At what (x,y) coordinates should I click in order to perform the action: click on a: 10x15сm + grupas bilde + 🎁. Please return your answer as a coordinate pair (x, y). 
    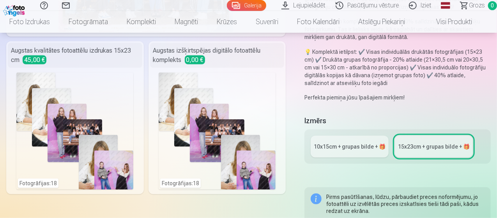
    Looking at the image, I should click on (349, 146).